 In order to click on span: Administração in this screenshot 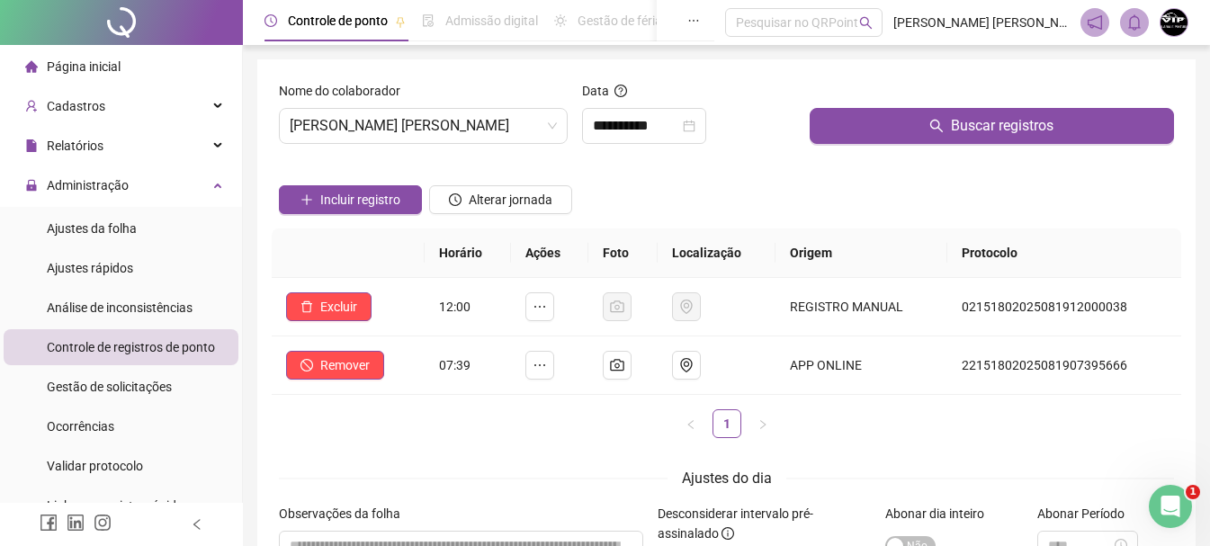, I will do `click(87, 185)`.